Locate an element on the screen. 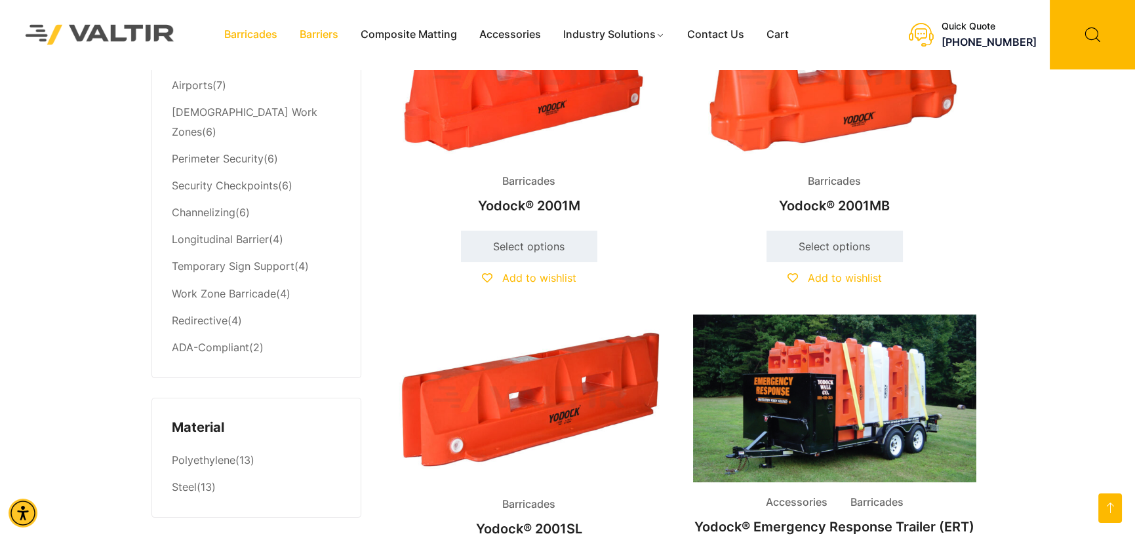  img: Valtir Rentals is located at coordinates (100, 35).